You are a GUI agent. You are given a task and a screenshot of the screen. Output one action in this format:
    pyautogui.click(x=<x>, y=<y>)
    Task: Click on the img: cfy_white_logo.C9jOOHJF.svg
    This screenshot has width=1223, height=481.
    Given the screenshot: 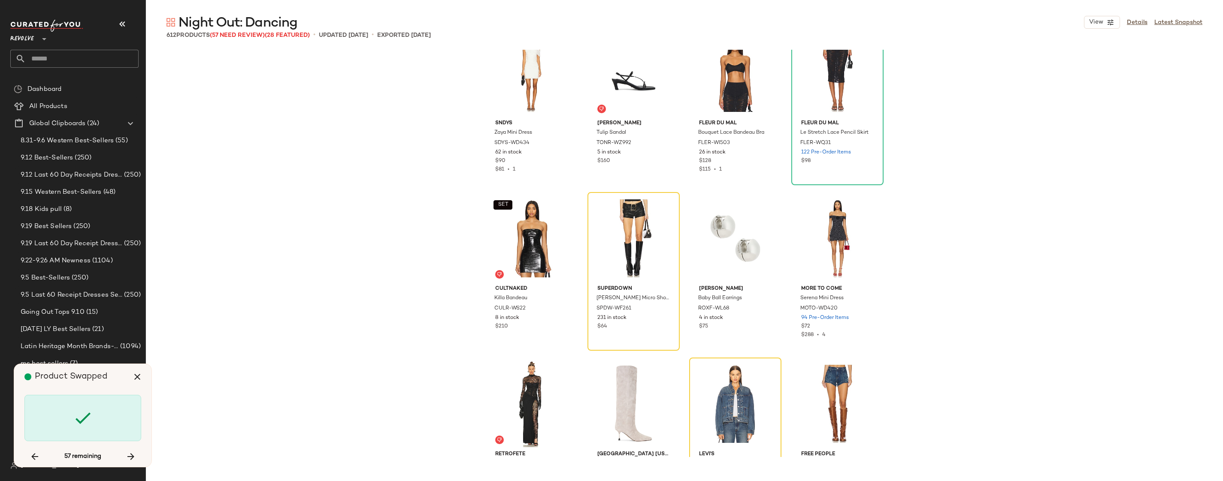 What is the action you would take?
    pyautogui.click(x=47, y=26)
    